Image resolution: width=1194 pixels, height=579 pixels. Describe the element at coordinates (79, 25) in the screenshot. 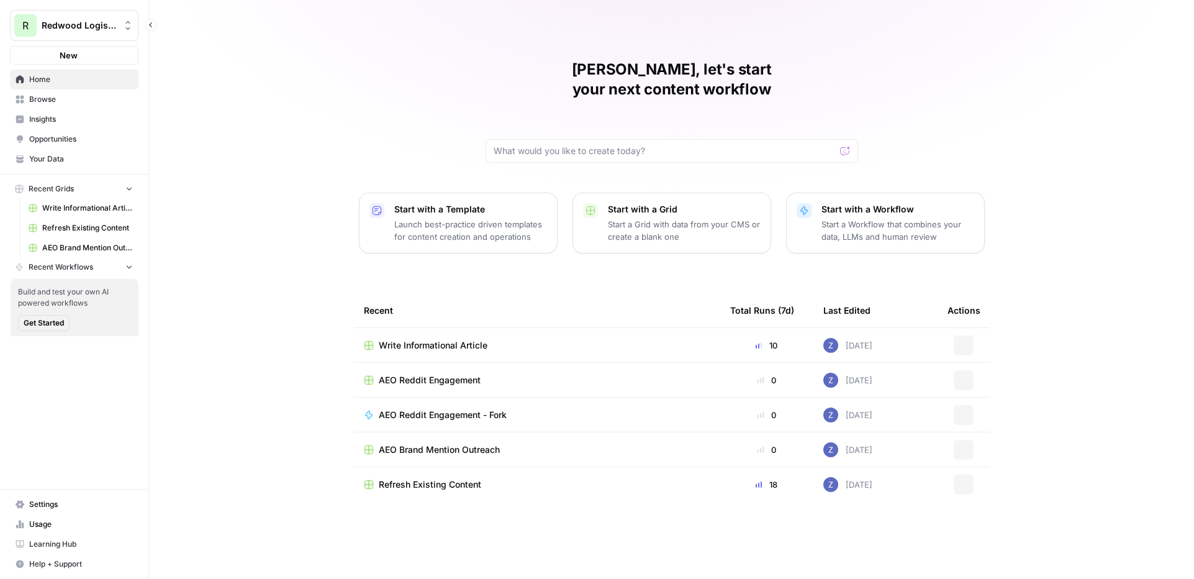

I see `span: Redwood Logistics` at that location.